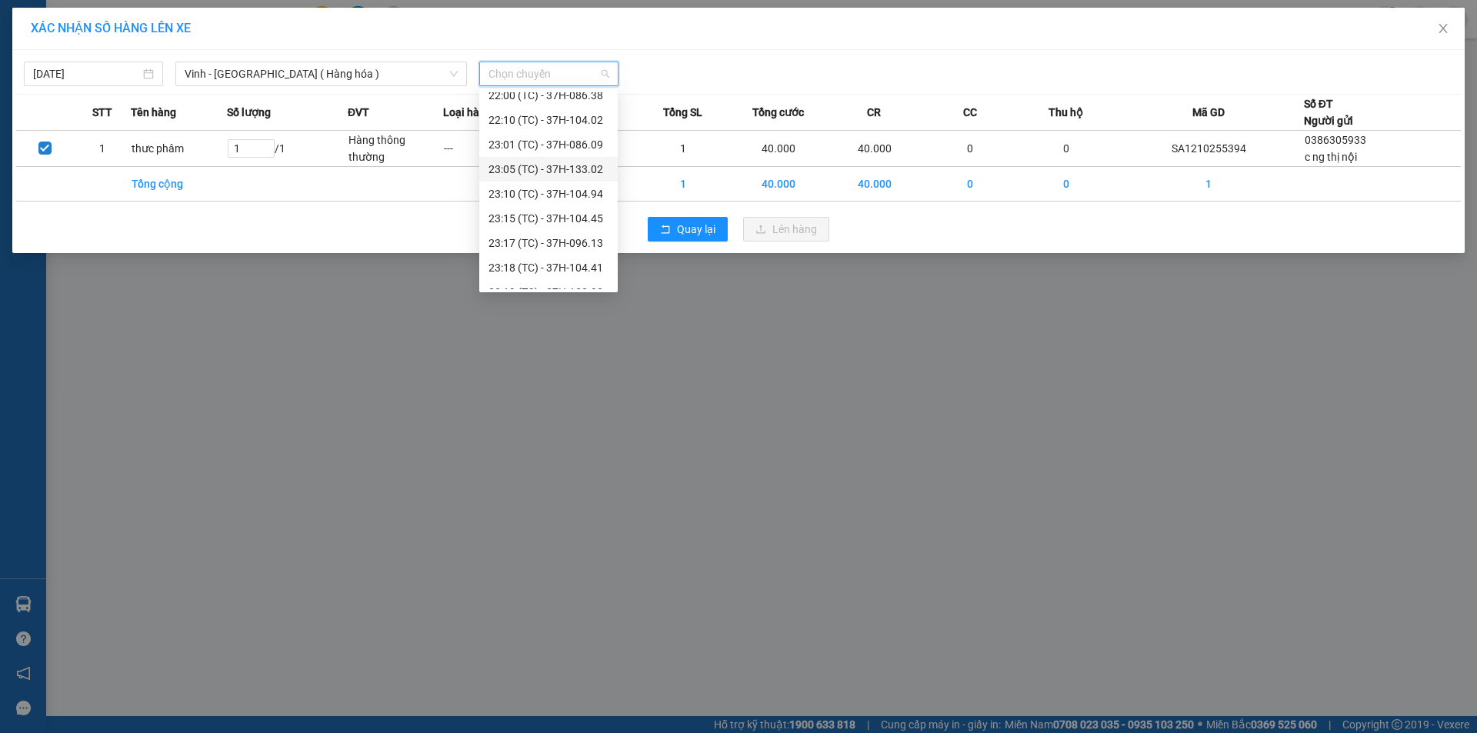 Image resolution: width=1477 pixels, height=733 pixels. Describe the element at coordinates (1065, 112) in the screenshot. I see `span: Thu hộ` at that location.